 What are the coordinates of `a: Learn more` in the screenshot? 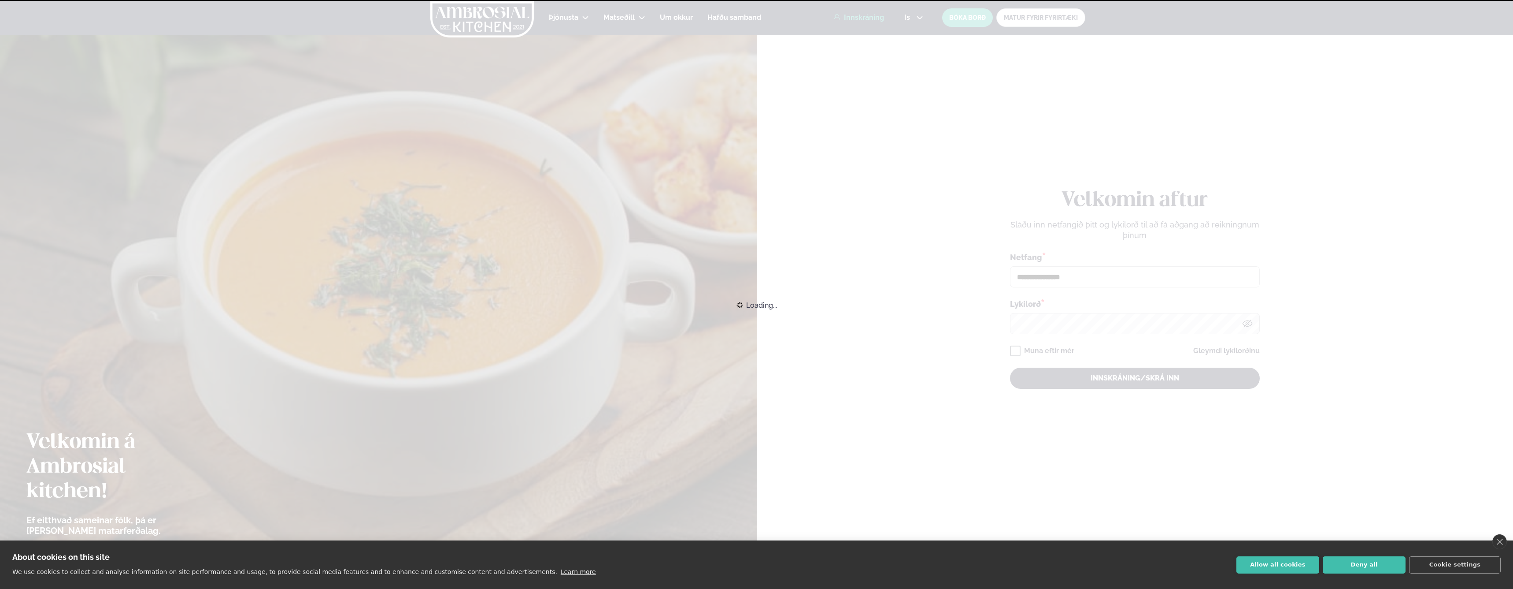 It's located at (578, 571).